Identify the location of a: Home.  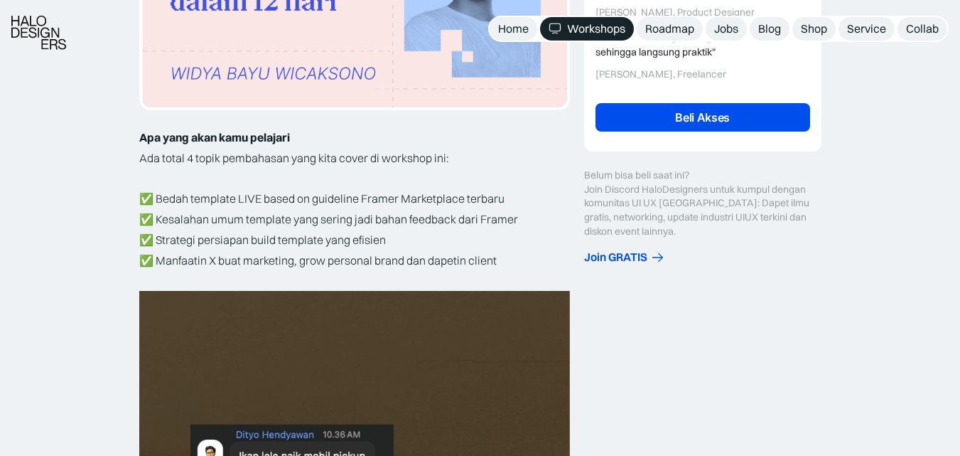
(513, 28).